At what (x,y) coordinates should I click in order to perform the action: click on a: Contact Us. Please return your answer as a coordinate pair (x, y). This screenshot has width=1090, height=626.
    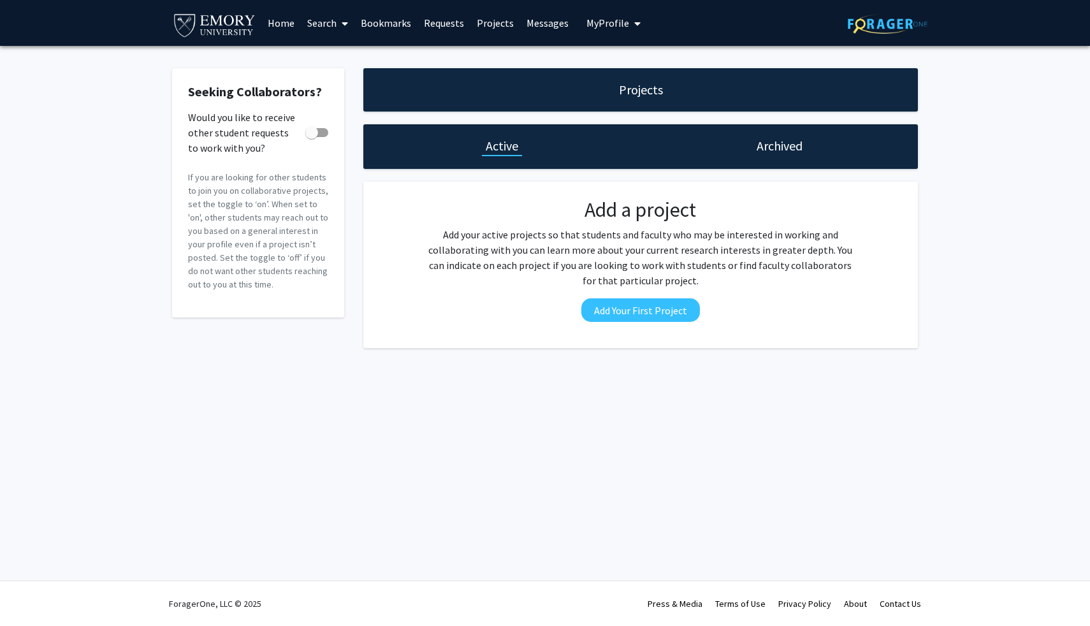
    Looking at the image, I should click on (900, 603).